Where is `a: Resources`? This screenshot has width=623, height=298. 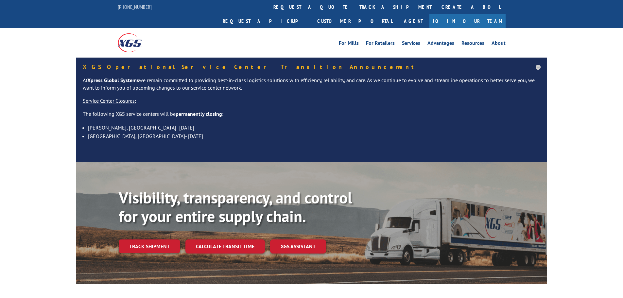
a: Resources is located at coordinates (473, 44).